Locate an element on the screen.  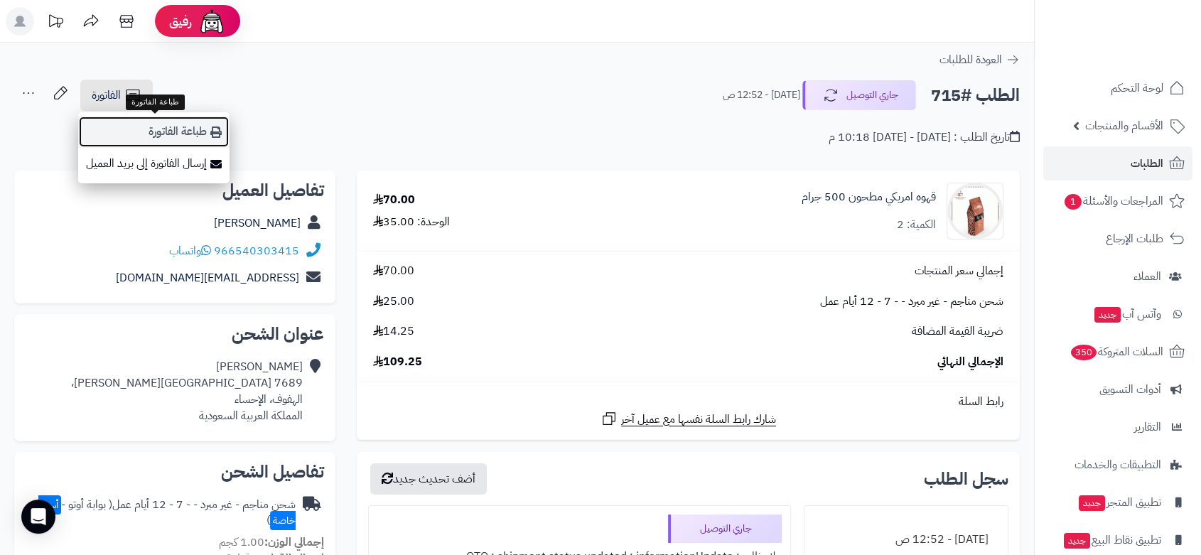
span: أدوات التسويق is located at coordinates (1130, 389).